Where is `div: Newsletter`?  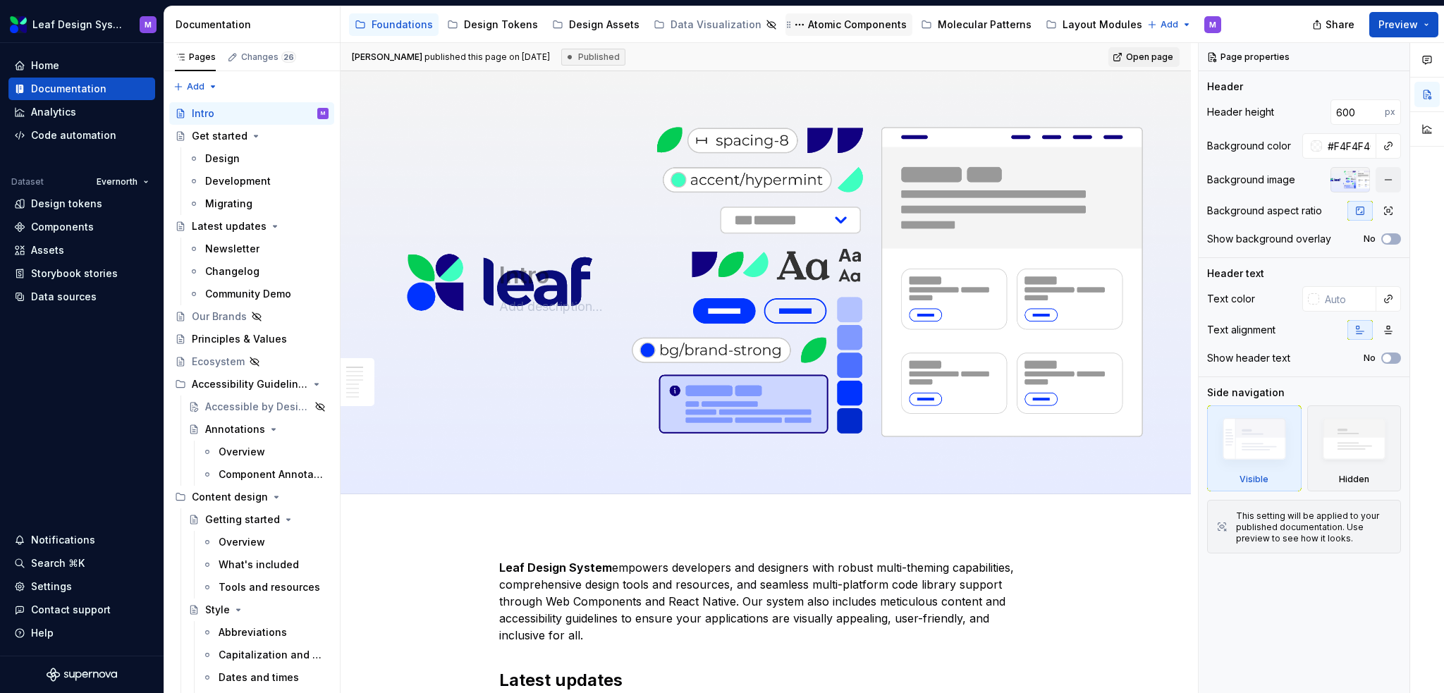
div: Newsletter is located at coordinates (232, 249).